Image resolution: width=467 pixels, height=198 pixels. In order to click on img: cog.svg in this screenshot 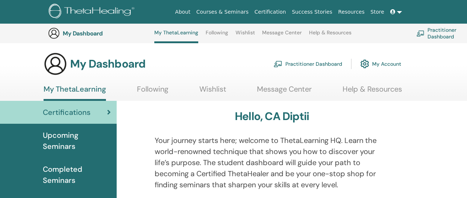, I will do `click(365, 64)`.